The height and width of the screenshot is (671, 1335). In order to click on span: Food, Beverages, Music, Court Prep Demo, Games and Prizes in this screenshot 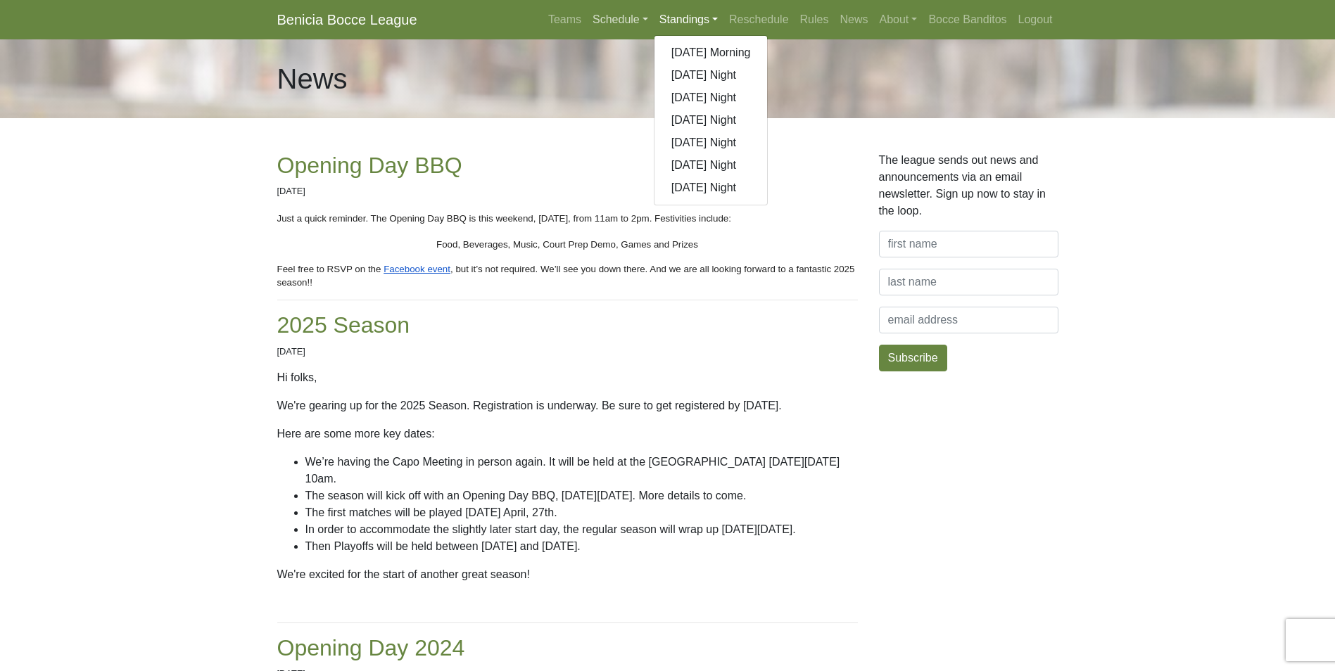, I will do `click(567, 244)`.